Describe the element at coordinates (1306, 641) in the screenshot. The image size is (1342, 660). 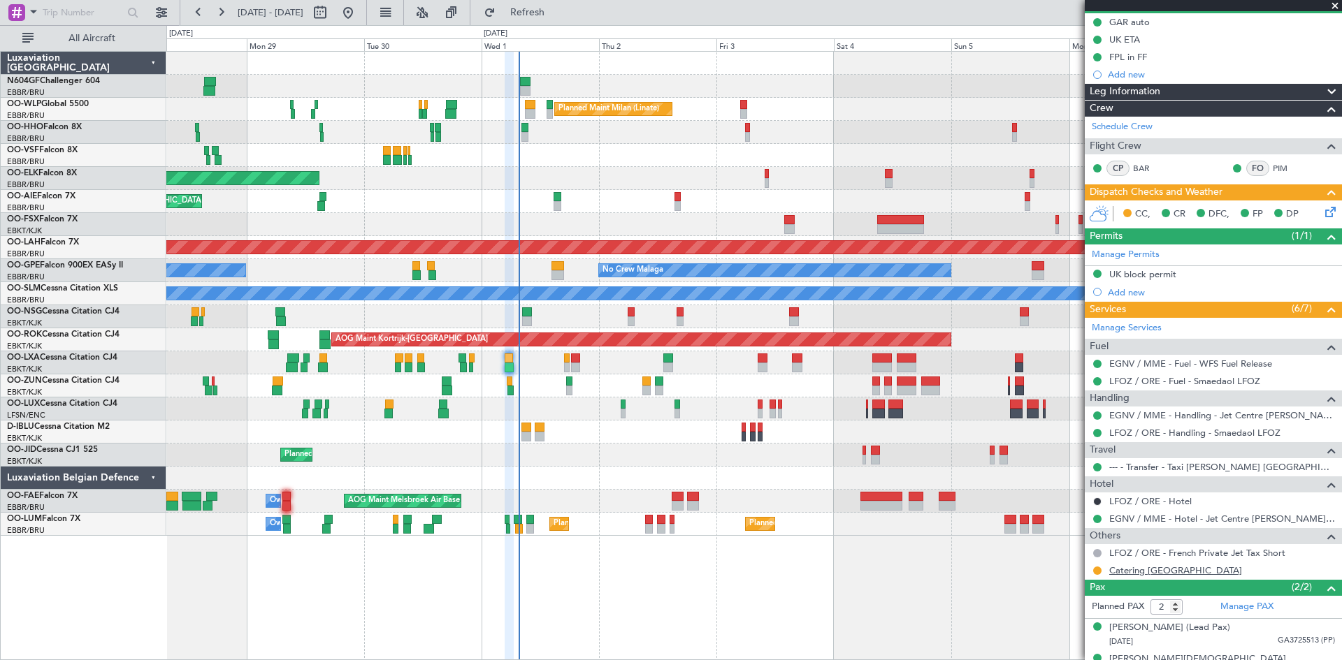
I see `span: GA3725513 (PP)` at that location.